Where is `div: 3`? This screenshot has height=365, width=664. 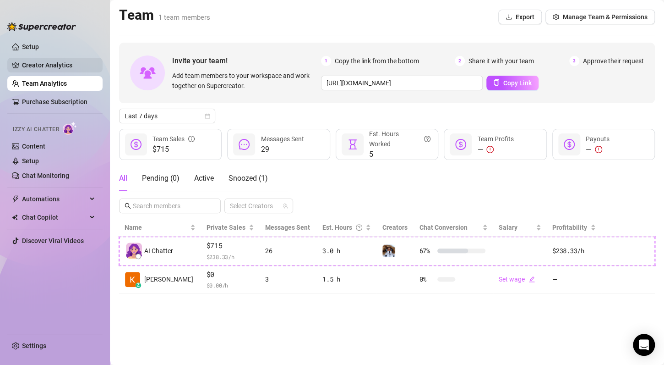 div: 3 is located at coordinates (288, 279).